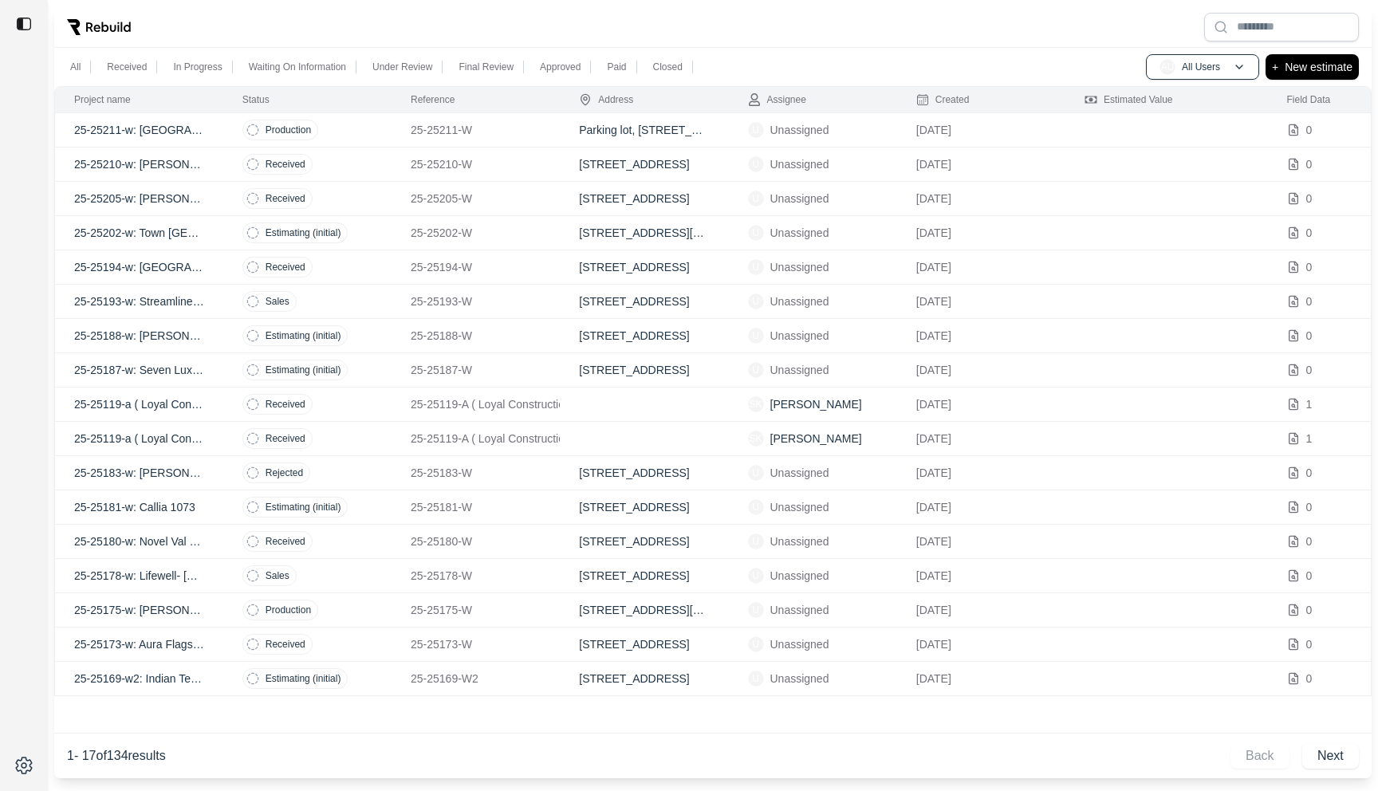  What do you see at coordinates (116, 756) in the screenshot?
I see `p: 1 - 17 of 134 results` at bounding box center [116, 756].